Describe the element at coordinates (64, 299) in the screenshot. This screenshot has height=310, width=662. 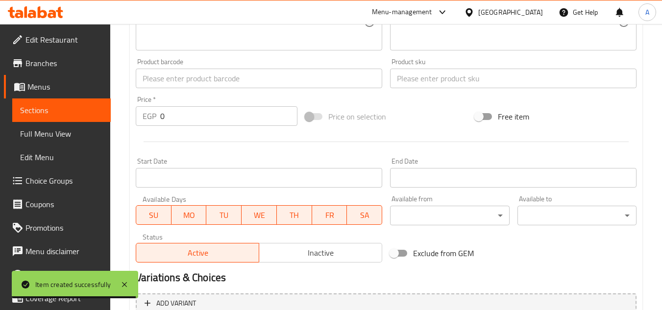
I see `span: Coverage Report` at that location.